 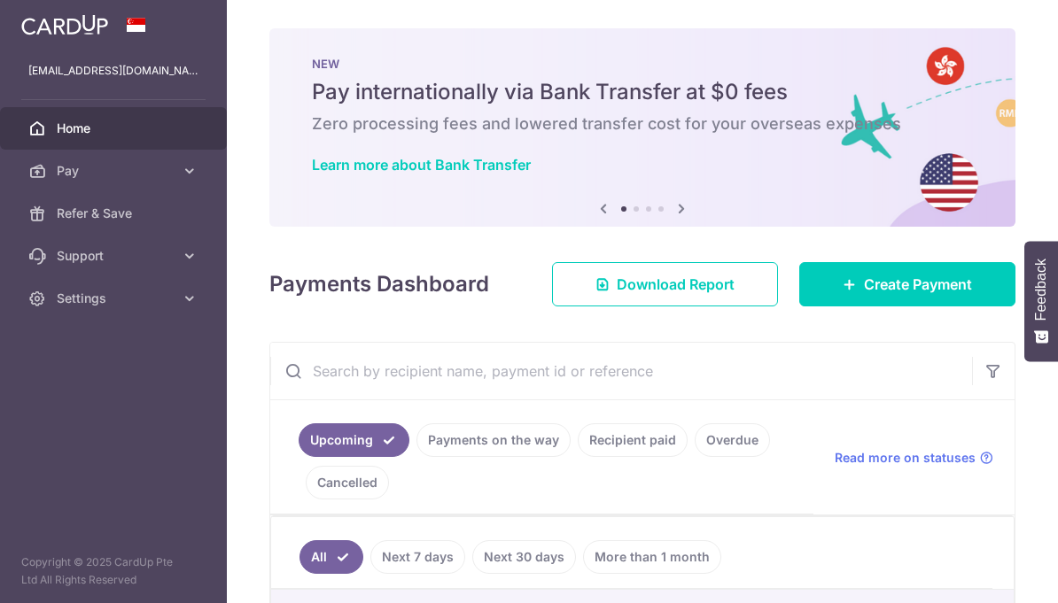 I want to click on a: Next 30 days, so click(x=524, y=557).